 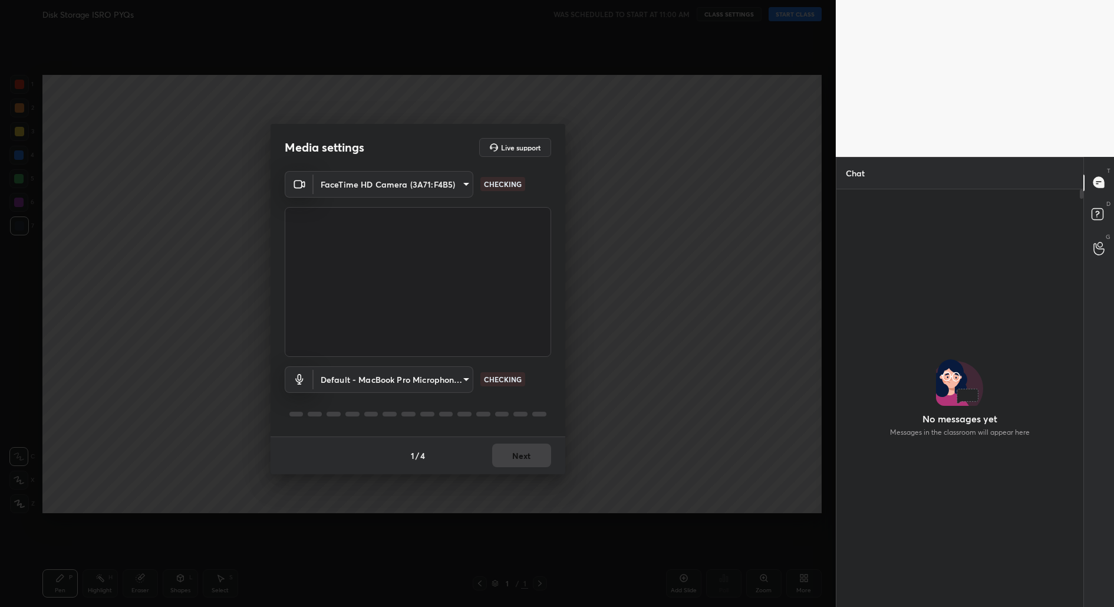 What do you see at coordinates (324, 147) in the screenshot?
I see `h2: Media settings` at bounding box center [324, 147].